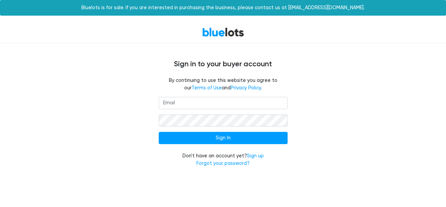 This screenshot has height=207, width=446. What do you see at coordinates (207, 88) in the screenshot?
I see `a: Terms of Use` at bounding box center [207, 88].